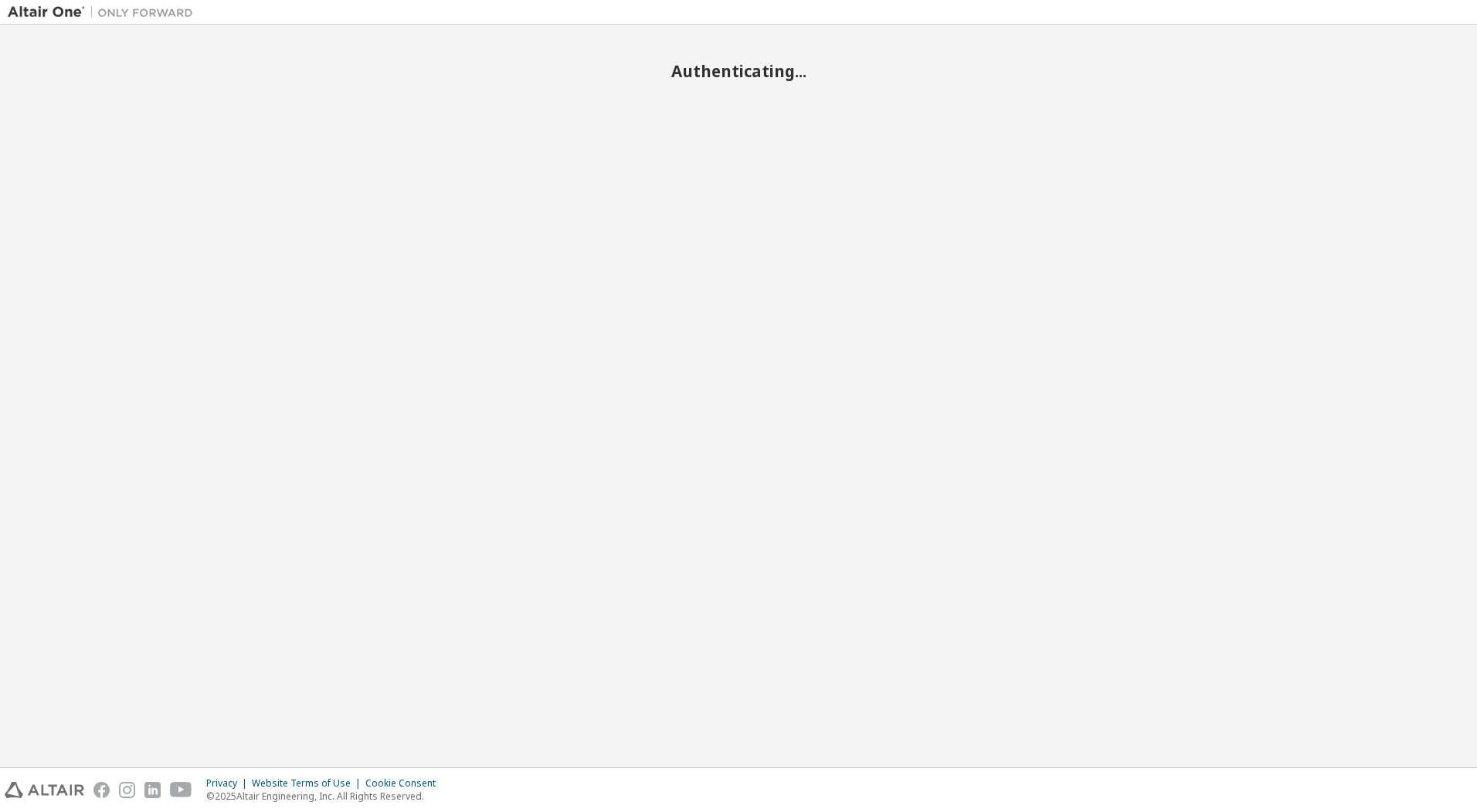 This screenshot has height=812, width=1477. Describe the element at coordinates (105, 12) in the screenshot. I see `img: Altair One` at that location.